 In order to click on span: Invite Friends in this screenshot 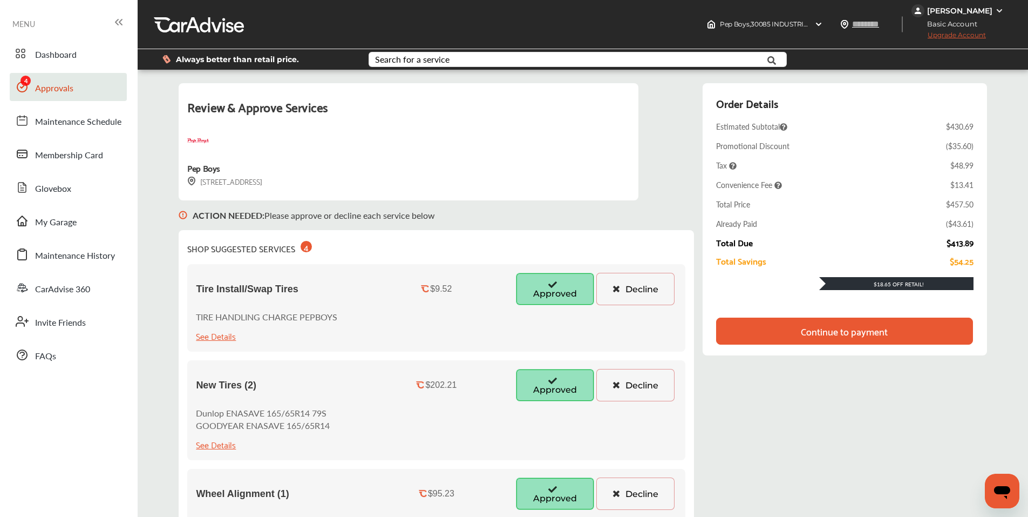, I will do `click(60, 323)`.